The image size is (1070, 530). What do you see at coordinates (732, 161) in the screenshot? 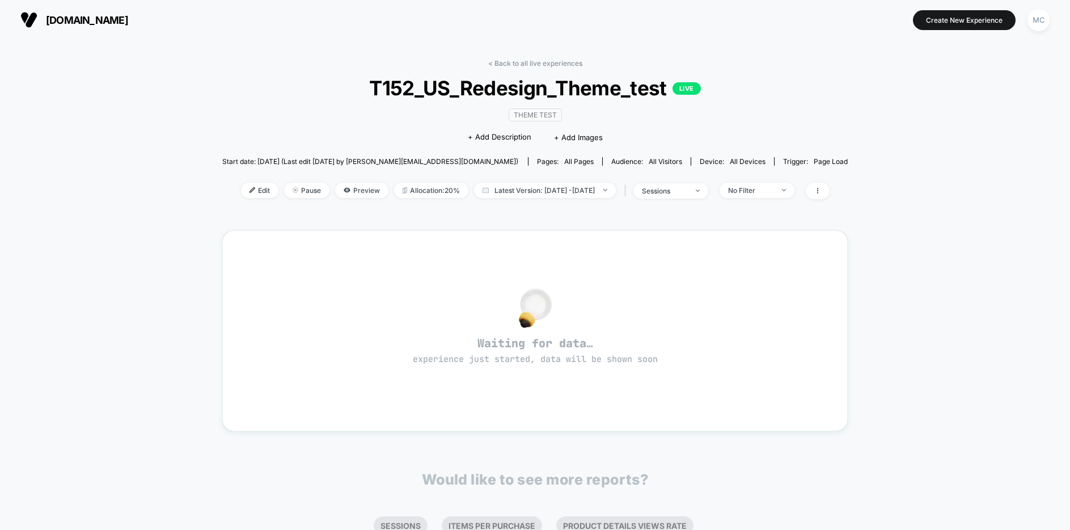
I see `span: Device:` at bounding box center [732, 161].